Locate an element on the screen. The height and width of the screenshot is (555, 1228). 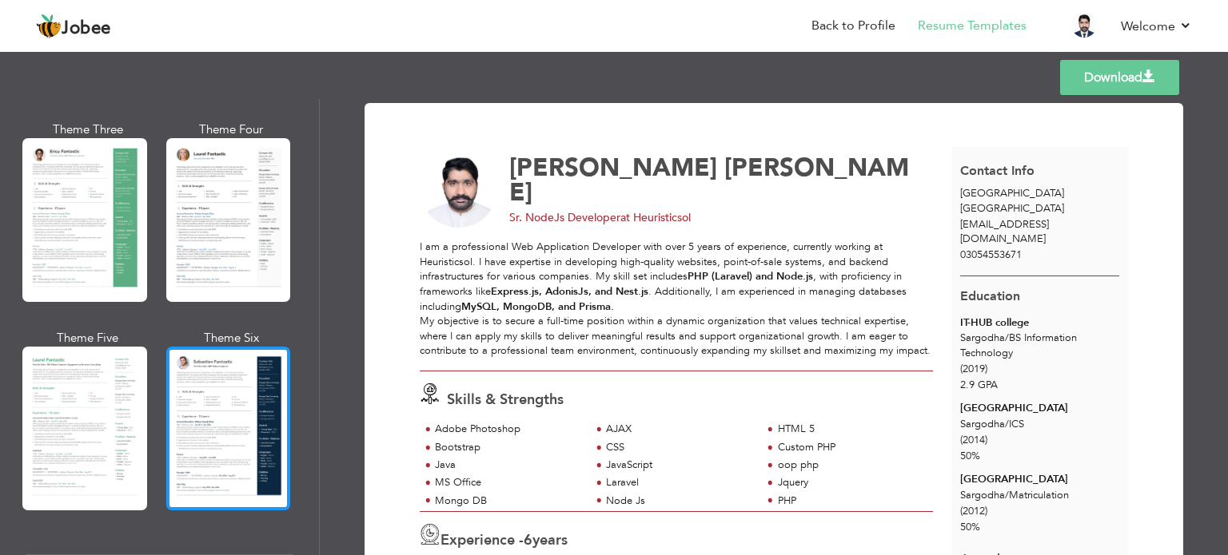
a: Download is located at coordinates (1119, 78).